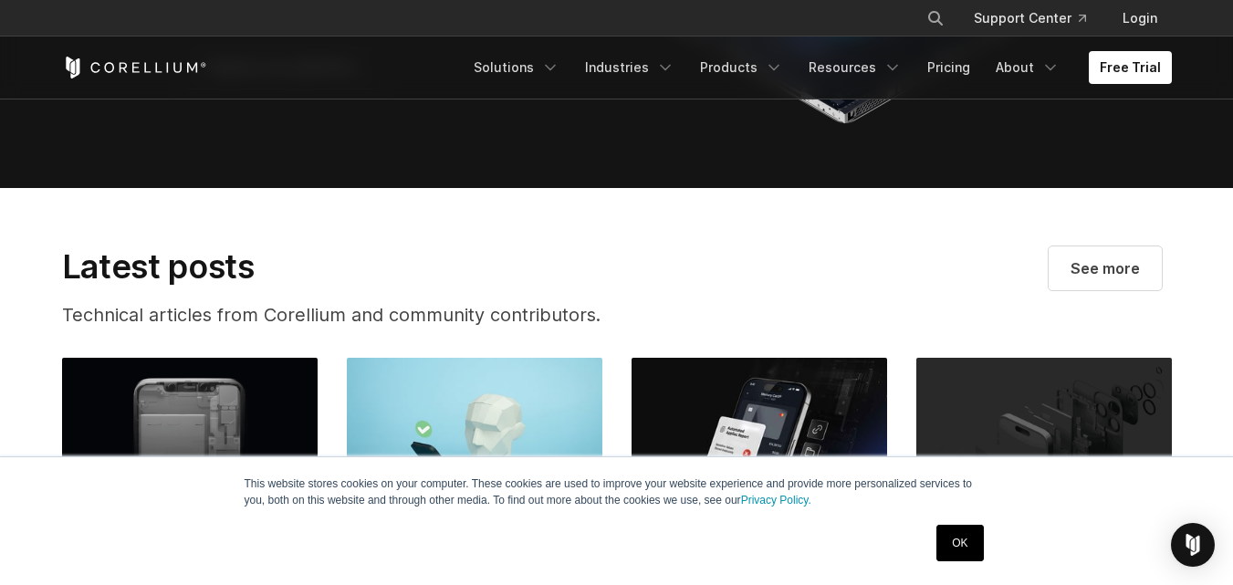 The height and width of the screenshot is (585, 1233). I want to click on img: Corellium MATRIX: Automated MAST Testing for Mobile Security, so click(759, 437).